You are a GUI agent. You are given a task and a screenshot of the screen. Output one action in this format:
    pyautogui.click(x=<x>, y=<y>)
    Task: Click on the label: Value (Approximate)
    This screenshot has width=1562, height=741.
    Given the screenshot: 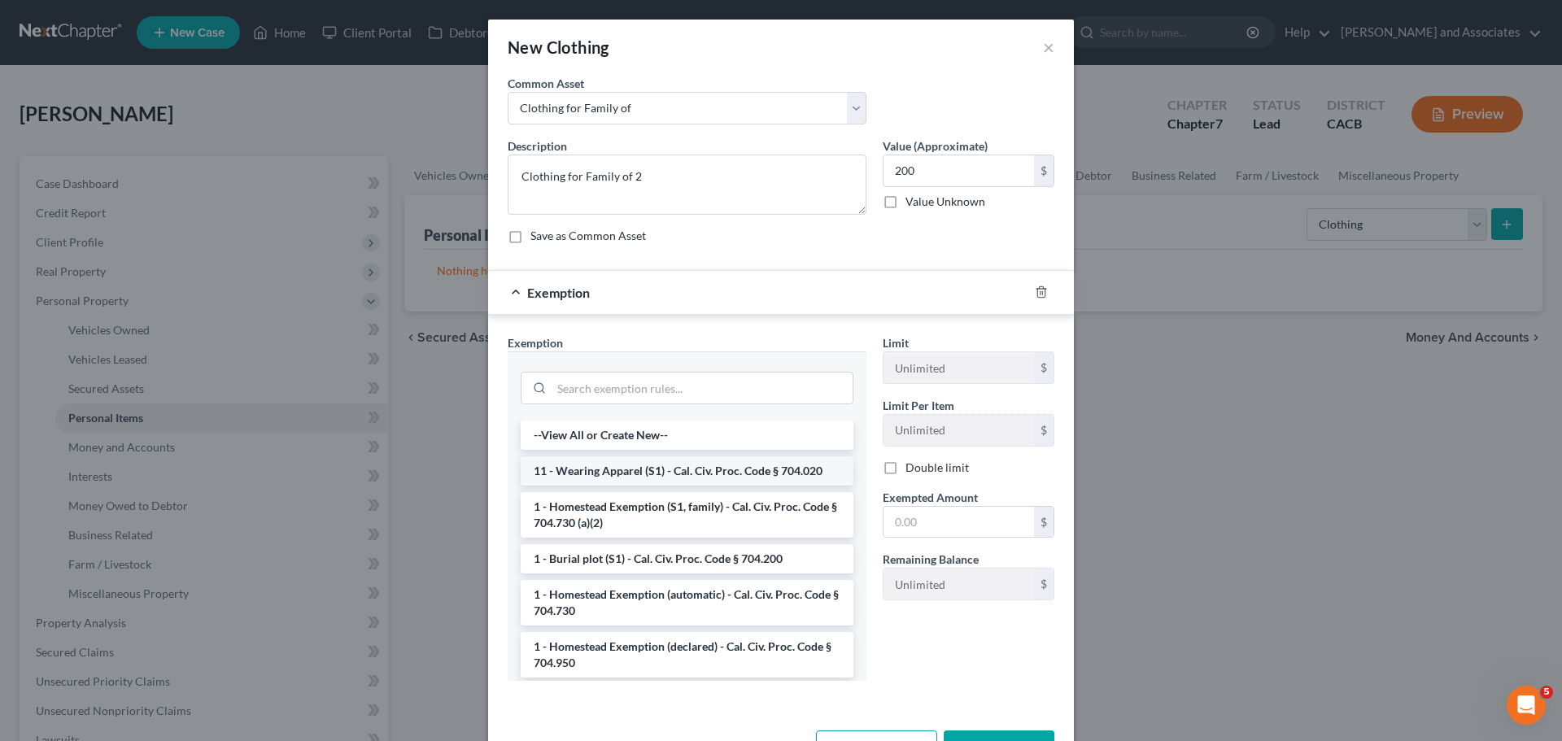 What is the action you would take?
    pyautogui.click(x=935, y=146)
    